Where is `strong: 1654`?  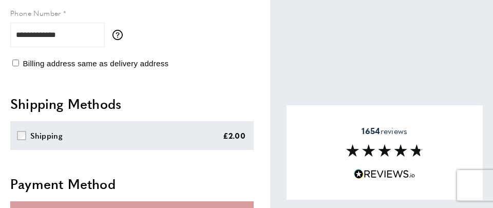
strong: 1654 is located at coordinates (371, 130).